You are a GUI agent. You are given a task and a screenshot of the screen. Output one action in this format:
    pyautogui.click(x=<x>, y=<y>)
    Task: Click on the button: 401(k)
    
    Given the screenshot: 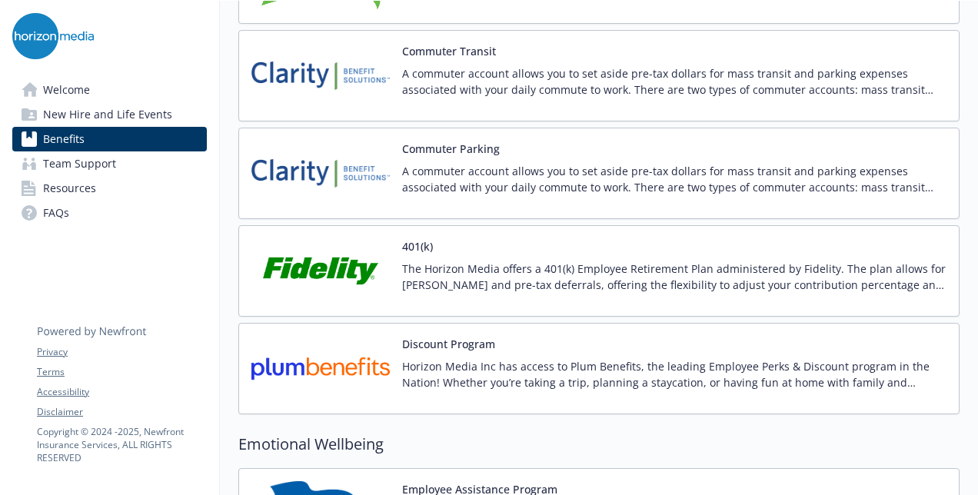 What is the action you would take?
    pyautogui.click(x=418, y=246)
    